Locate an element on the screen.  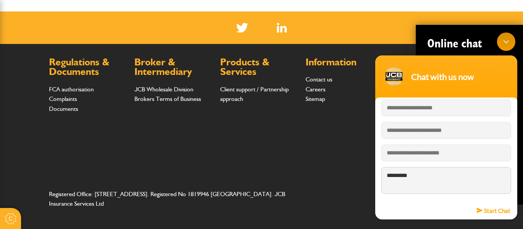
img: d_20077148190_company_1631870298795_20077148190 is located at coordinates (23, 48).